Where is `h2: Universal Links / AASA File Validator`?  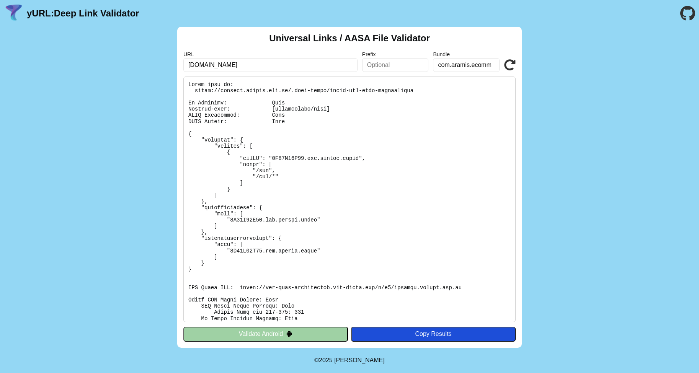 h2: Universal Links / AASA File Validator is located at coordinates (350, 38).